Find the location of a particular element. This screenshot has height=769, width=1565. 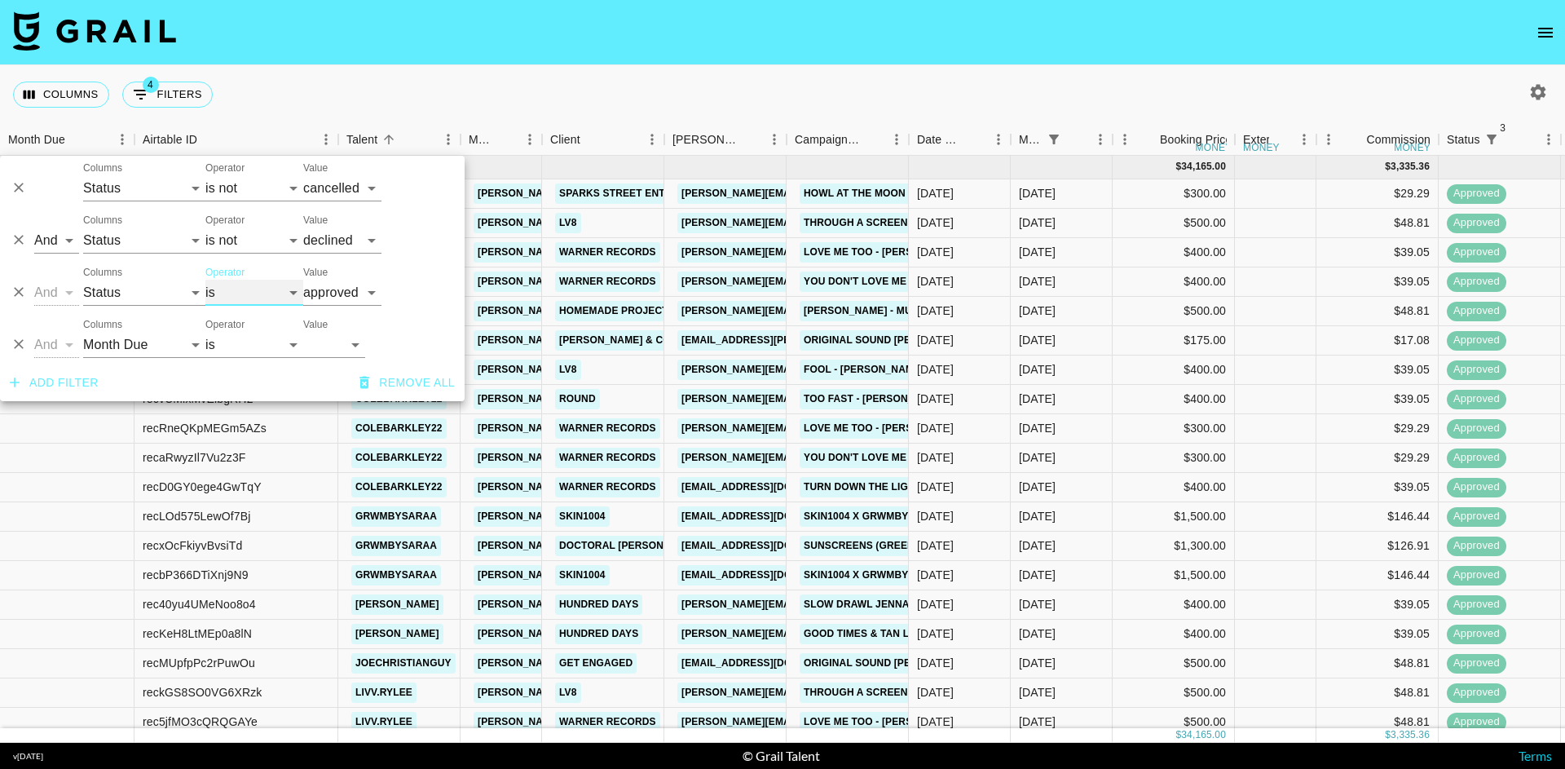

div: $29.29 is located at coordinates (1378, 194).